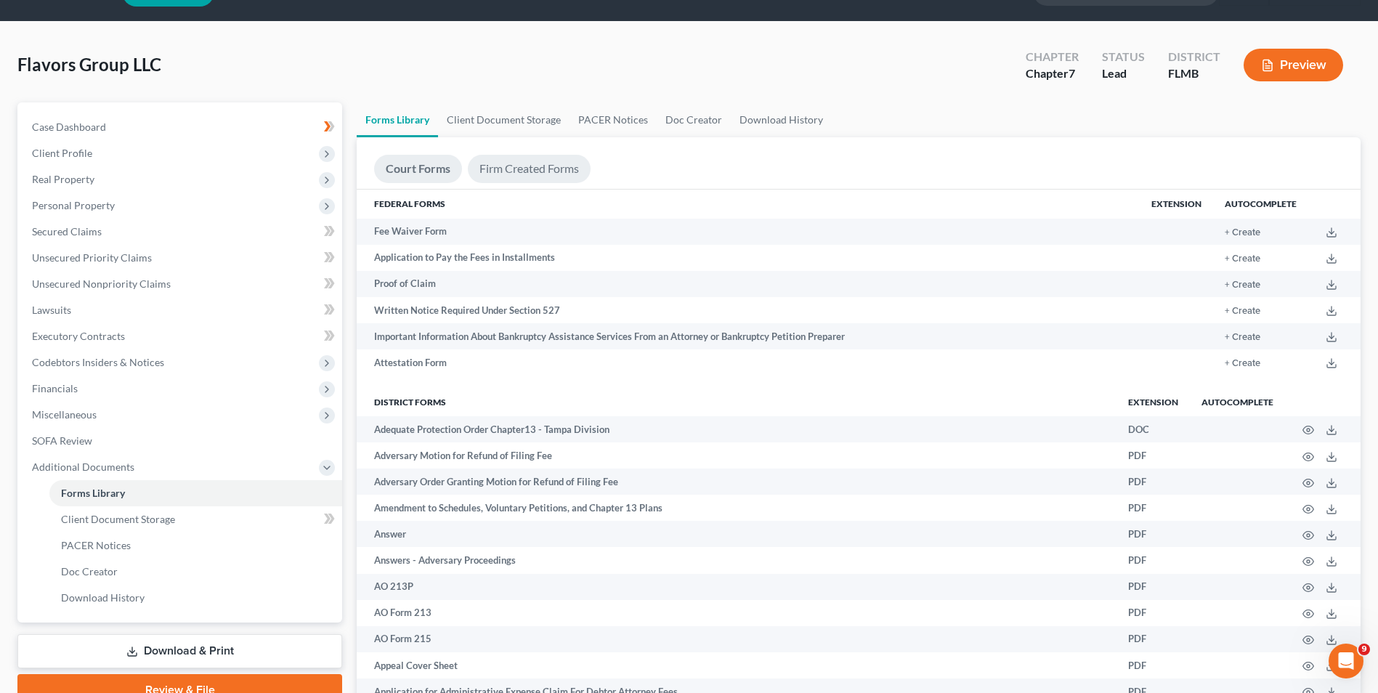 The image size is (1378, 693). Describe the element at coordinates (89, 571) in the screenshot. I see `span: Doc Creator` at that location.